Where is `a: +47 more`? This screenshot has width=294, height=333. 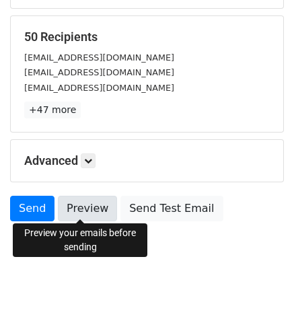 a: +47 more is located at coordinates (53, 110).